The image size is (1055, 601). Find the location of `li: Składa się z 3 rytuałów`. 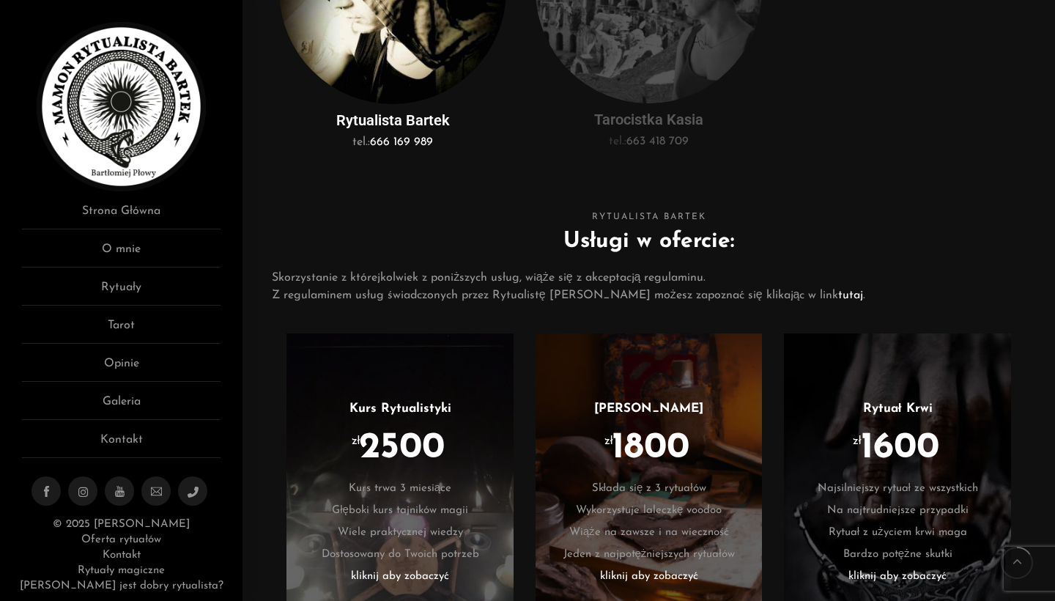

li: Składa się z 3 rytuałów is located at coordinates (649, 489).